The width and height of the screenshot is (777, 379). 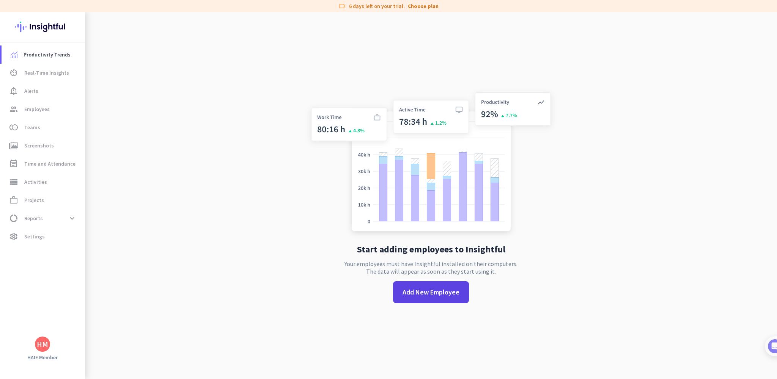 I want to click on a: tollTeams, so click(x=43, y=127).